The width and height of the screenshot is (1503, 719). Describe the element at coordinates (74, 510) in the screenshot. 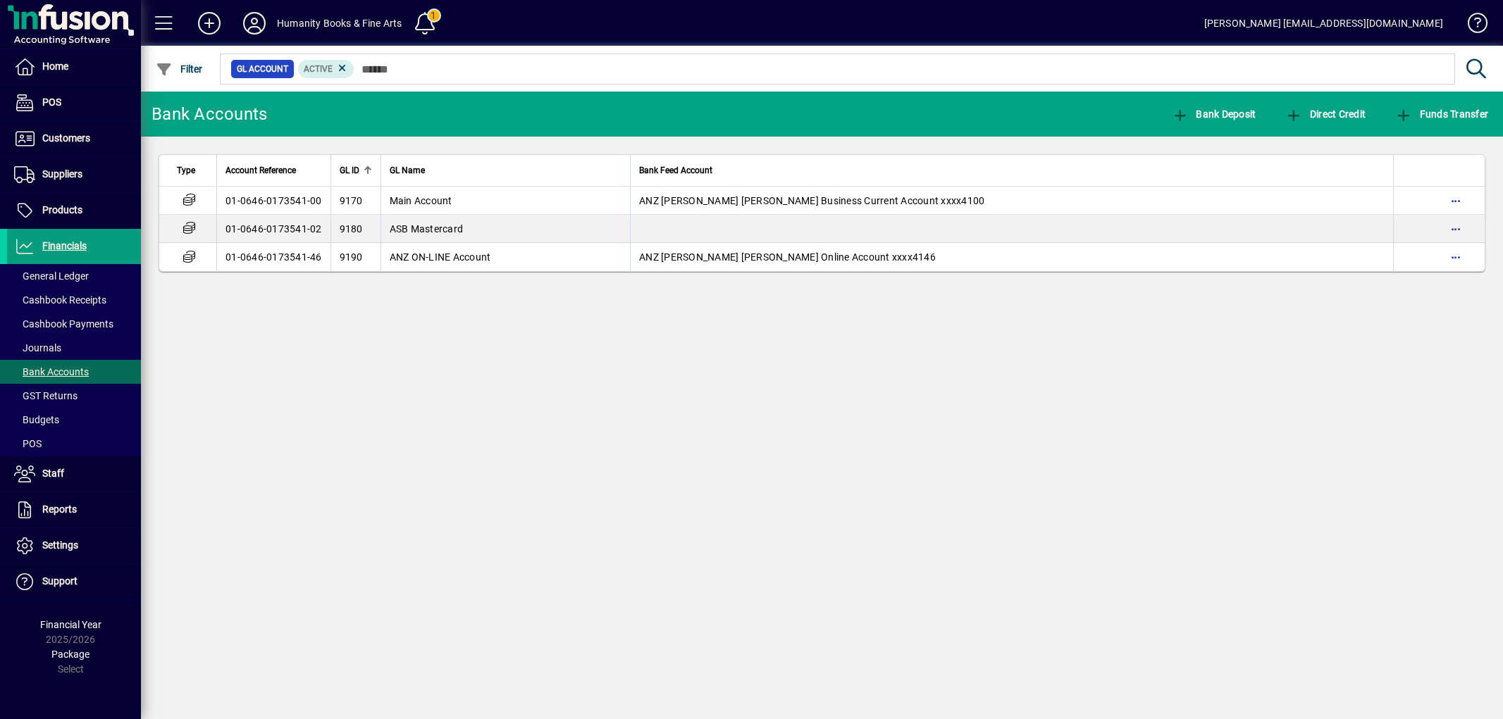

I see `a: Reports` at that location.